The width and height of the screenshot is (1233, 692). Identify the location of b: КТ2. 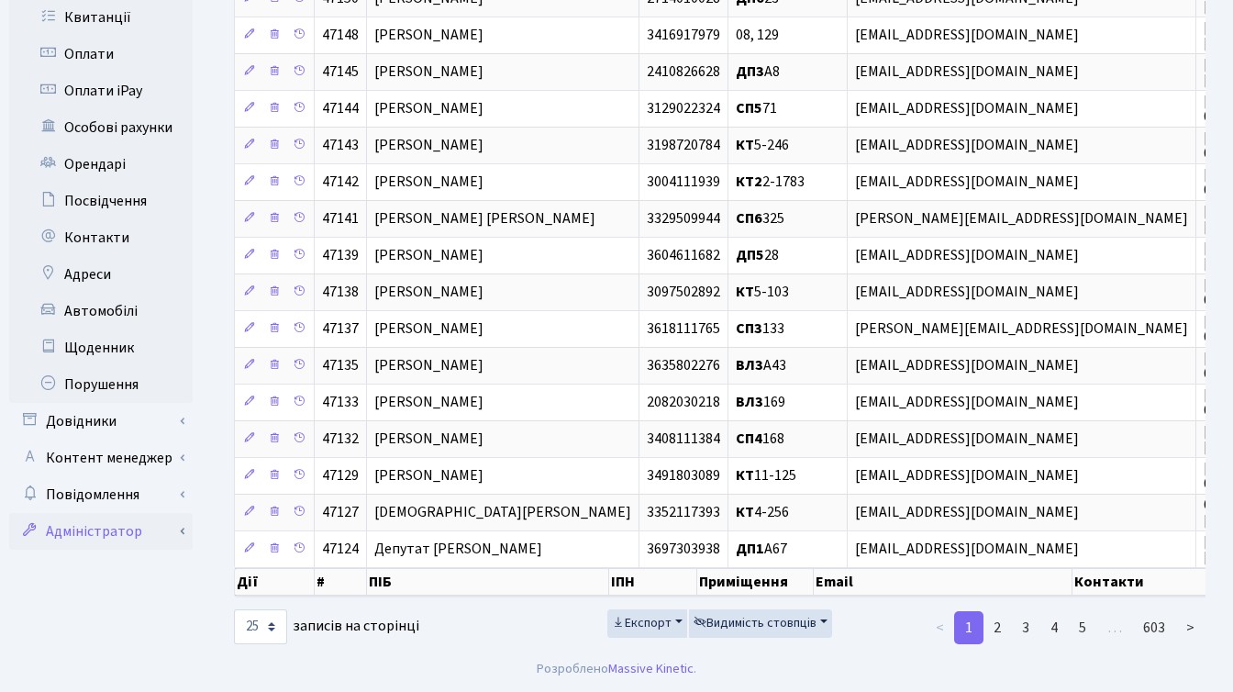
(749, 183).